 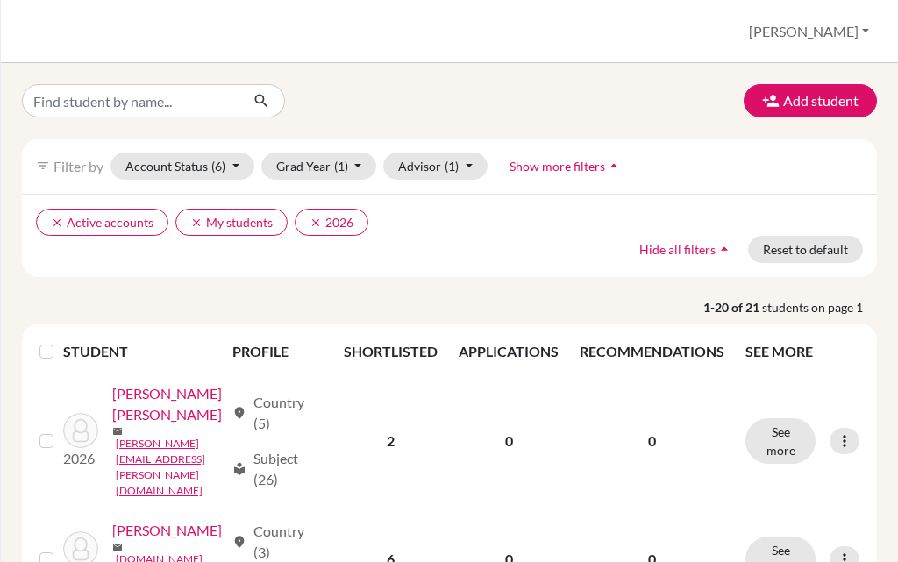 What do you see at coordinates (78, 166) in the screenshot?
I see `span: Filter by` at bounding box center [78, 166].